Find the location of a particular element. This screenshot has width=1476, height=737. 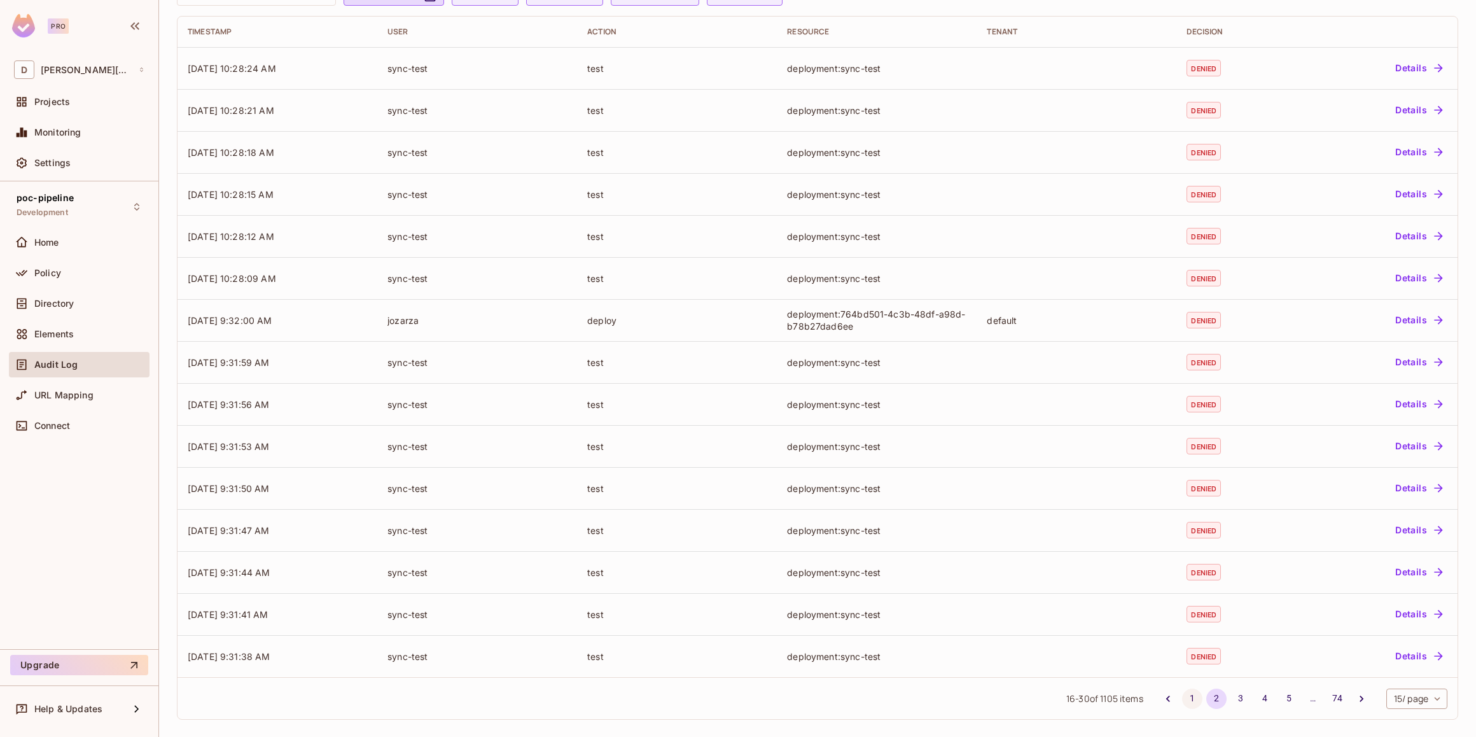

button: Go to page 3 is located at coordinates (1241, 699).